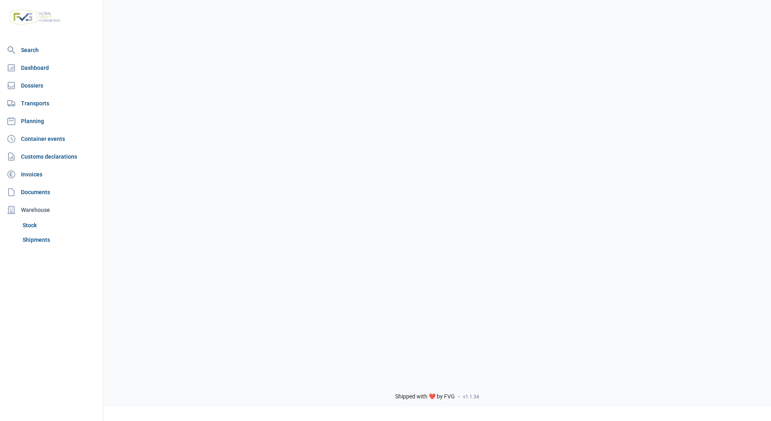 The width and height of the screenshot is (771, 421). I want to click on a: Transports, so click(51, 103).